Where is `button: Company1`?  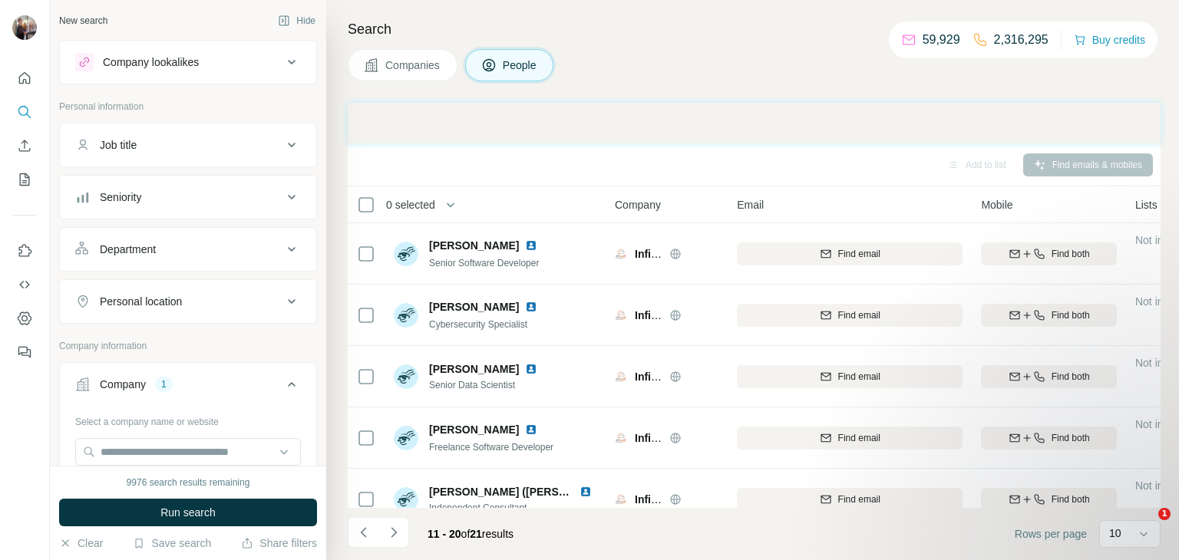
button: Company1 is located at coordinates (188, 388).